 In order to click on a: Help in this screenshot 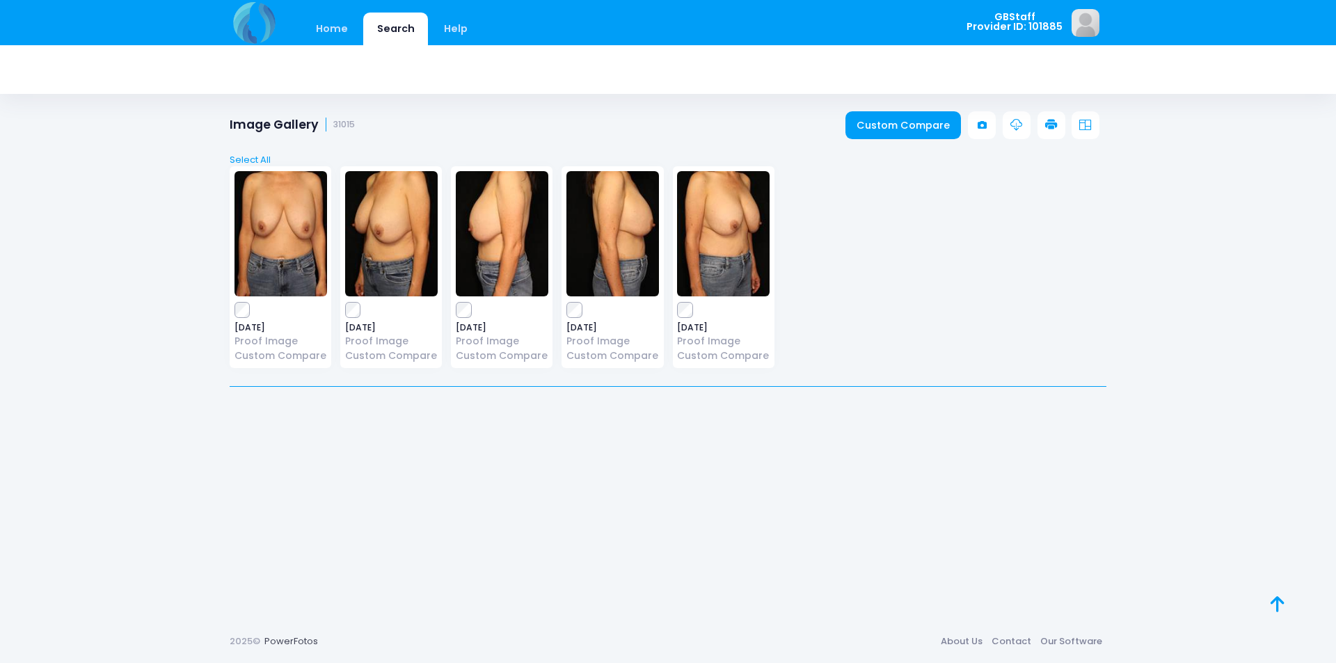, I will do `click(456, 29)`.